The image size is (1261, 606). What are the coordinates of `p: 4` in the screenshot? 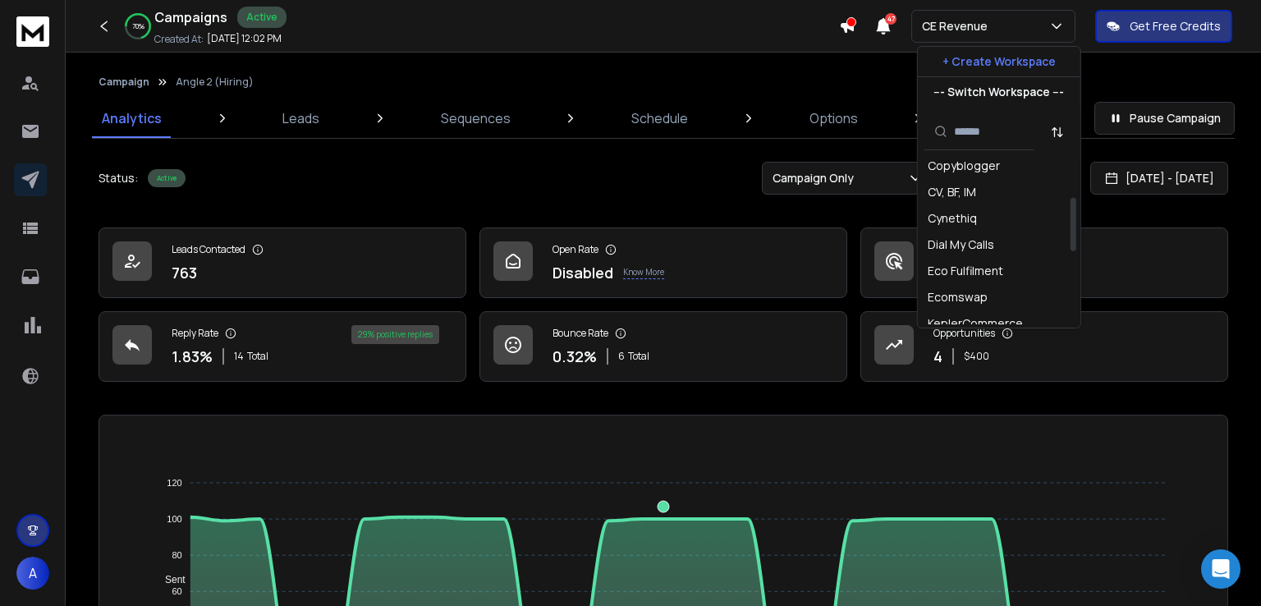 It's located at (938, 356).